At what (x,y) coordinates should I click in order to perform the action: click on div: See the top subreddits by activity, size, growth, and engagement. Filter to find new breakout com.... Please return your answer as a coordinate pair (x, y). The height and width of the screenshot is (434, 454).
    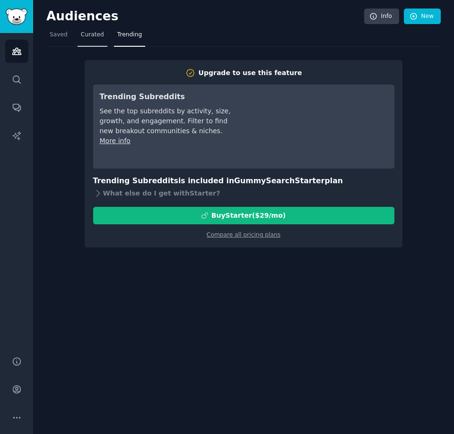
    Looking at the image, I should click on (166, 121).